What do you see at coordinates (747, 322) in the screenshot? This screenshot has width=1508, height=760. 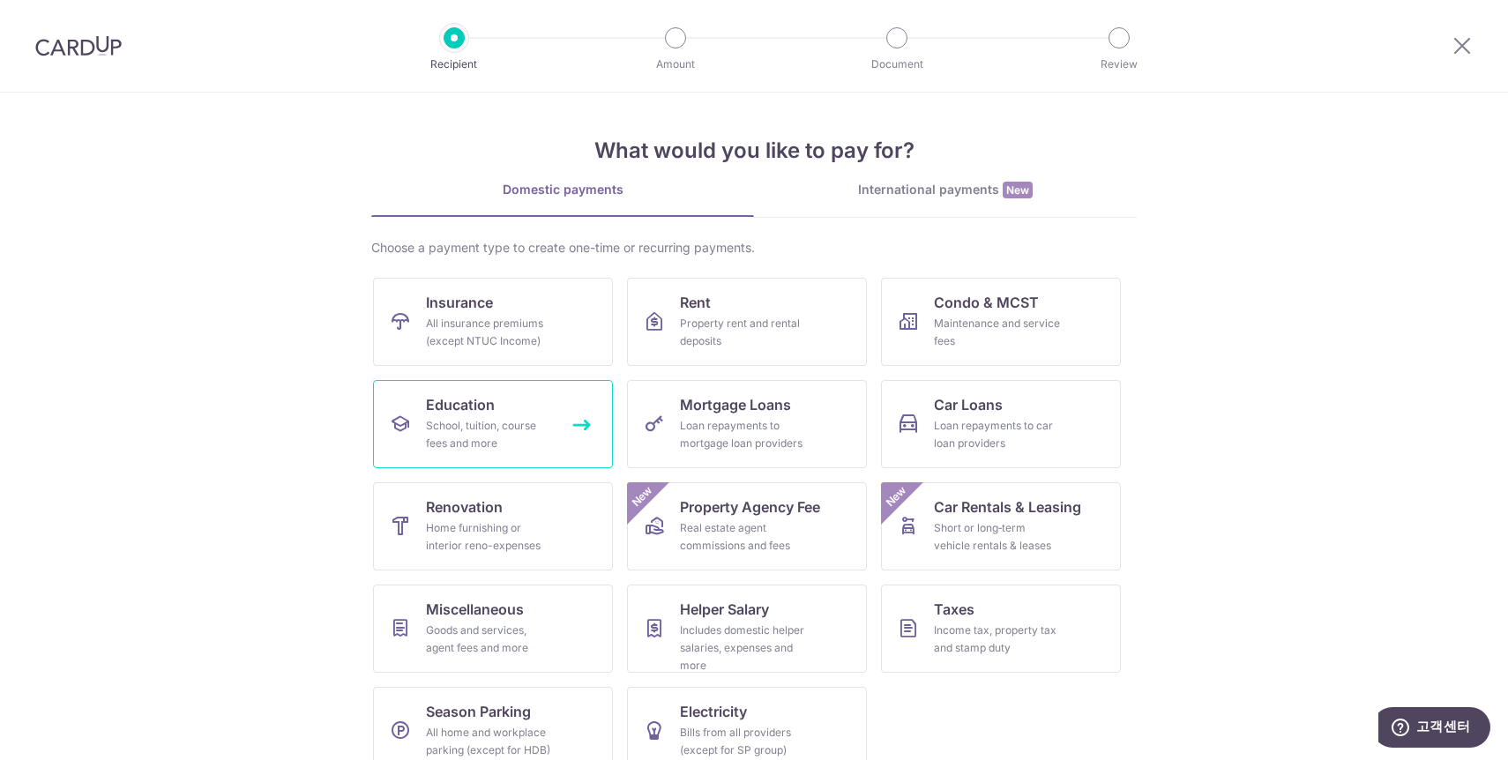 I see `a: RentProperty rent and rental deposits` at bounding box center [747, 322].